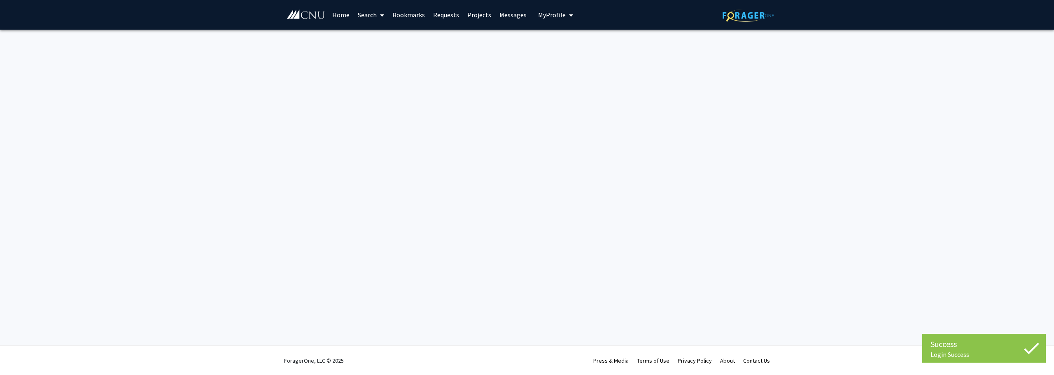  I want to click on a: Privacy Policy, so click(695, 361).